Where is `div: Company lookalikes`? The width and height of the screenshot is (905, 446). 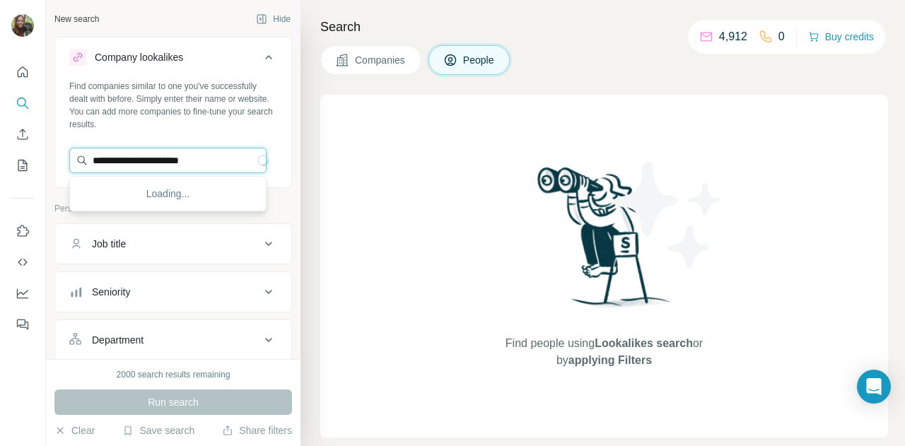
div: Company lookalikes is located at coordinates (139, 57).